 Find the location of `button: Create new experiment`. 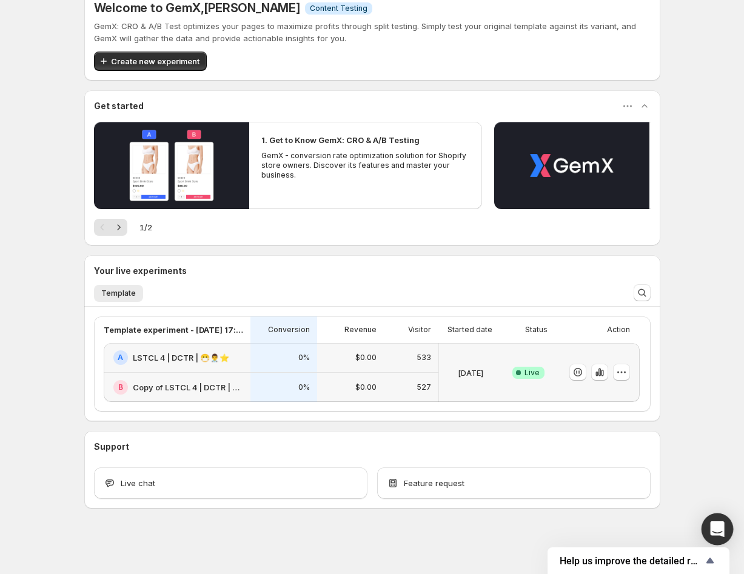

button: Create new experiment is located at coordinates (150, 61).